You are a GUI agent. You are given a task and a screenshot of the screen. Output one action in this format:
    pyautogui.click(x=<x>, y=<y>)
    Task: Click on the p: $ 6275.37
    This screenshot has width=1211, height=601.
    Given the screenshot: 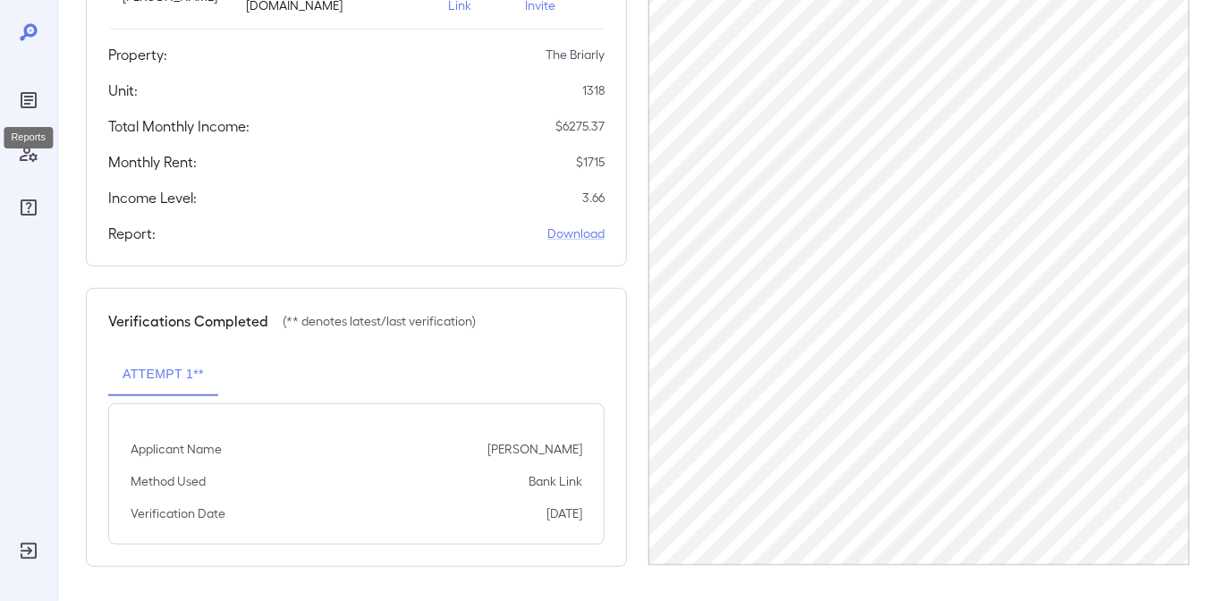 What is the action you would take?
    pyautogui.click(x=580, y=126)
    